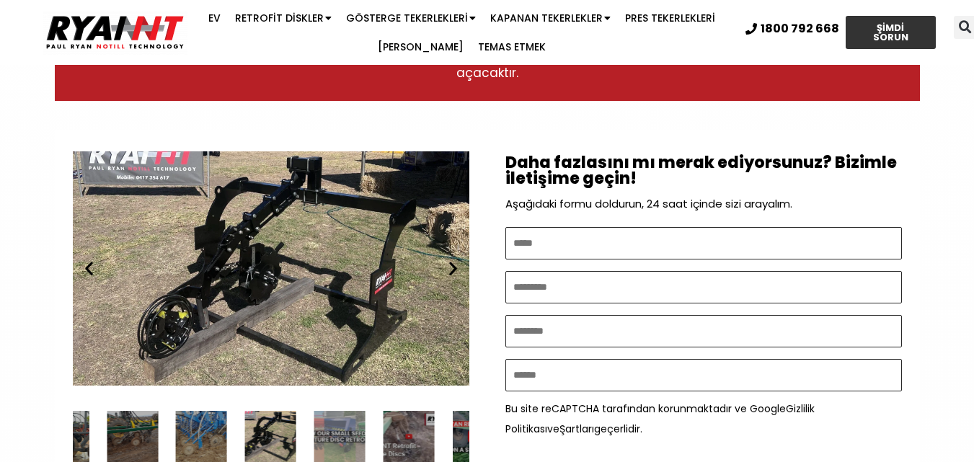 The width and height of the screenshot is (974, 462). I want to click on div: 2 / 34, so click(477, 436).